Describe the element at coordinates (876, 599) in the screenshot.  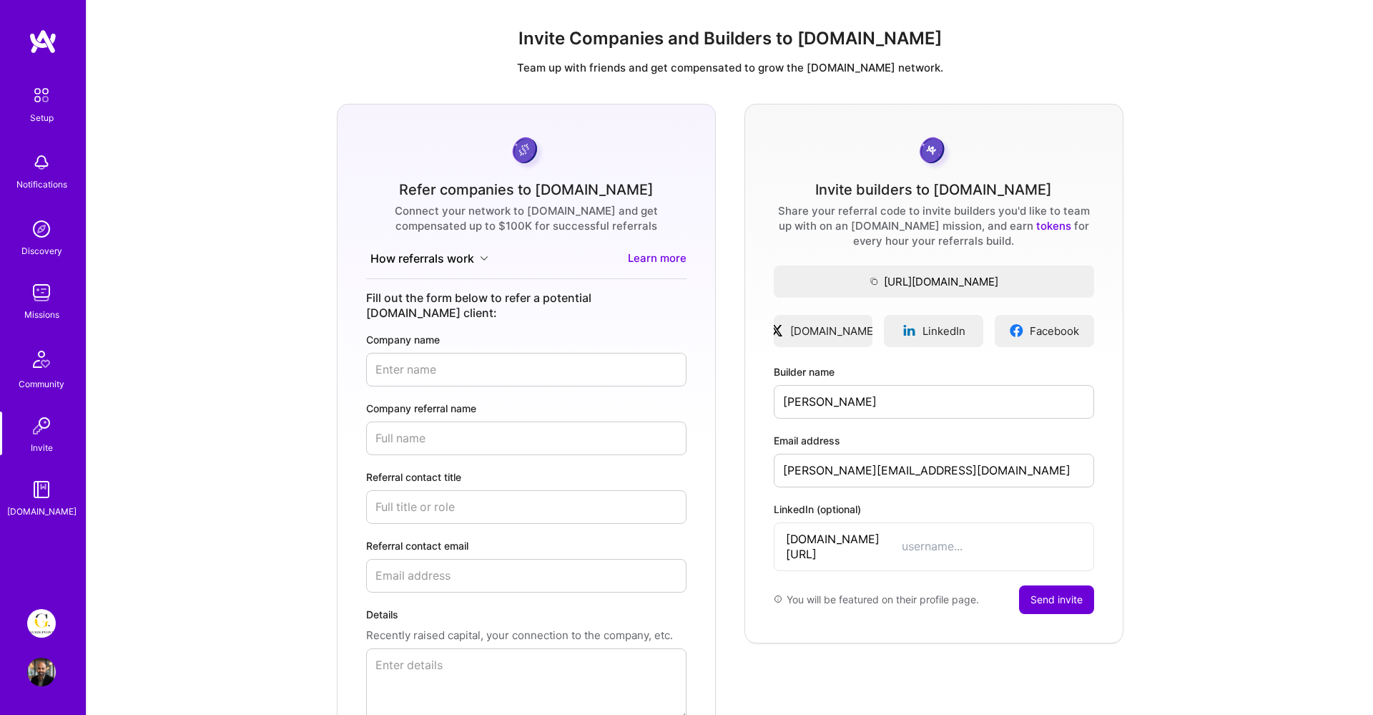
I see `div: You will be featured on their profile page.` at that location.